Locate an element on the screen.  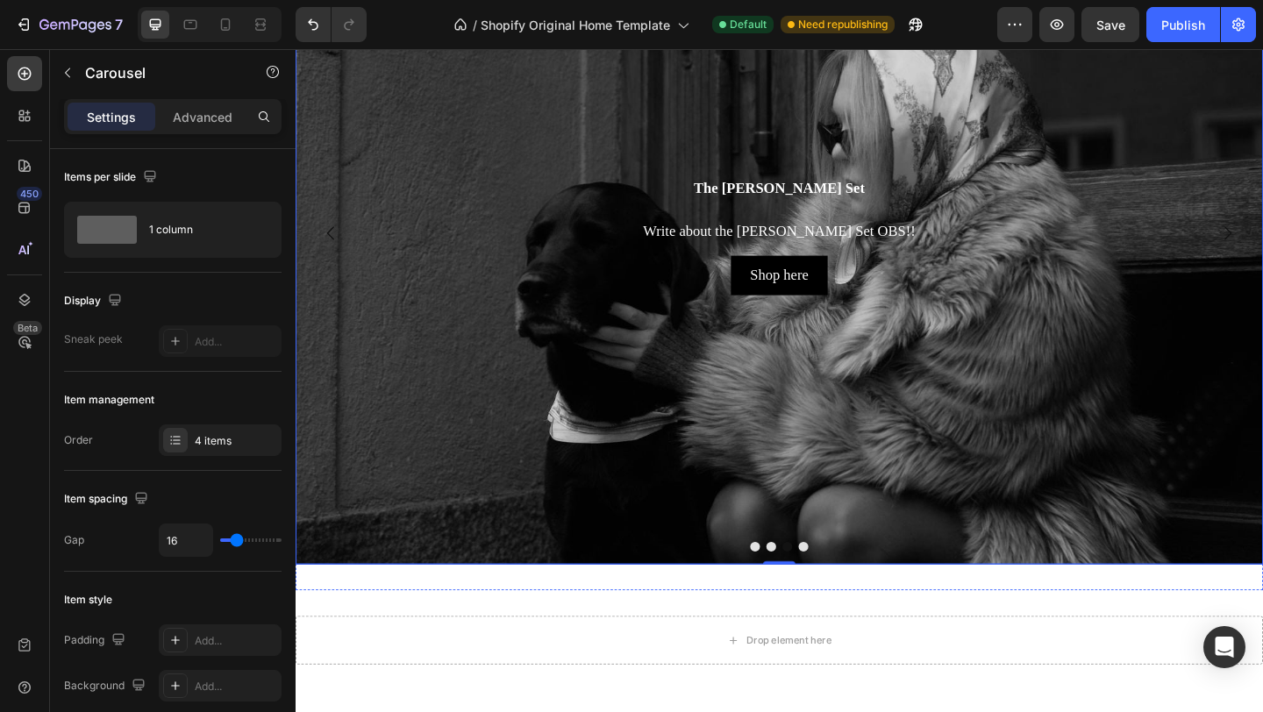
p: Shop here is located at coordinates (526, 246).